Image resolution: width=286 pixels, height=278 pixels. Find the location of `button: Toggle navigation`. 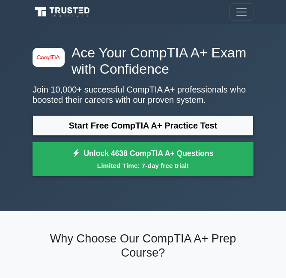

button: Toggle navigation is located at coordinates (241, 12).